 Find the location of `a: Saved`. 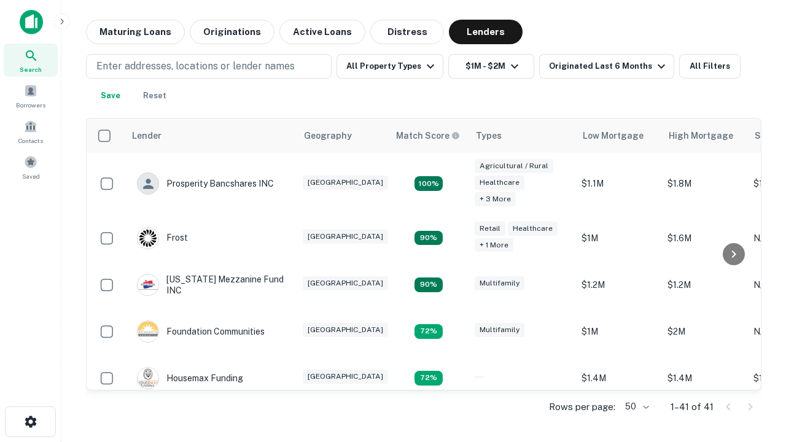

a: Saved is located at coordinates (31, 167).